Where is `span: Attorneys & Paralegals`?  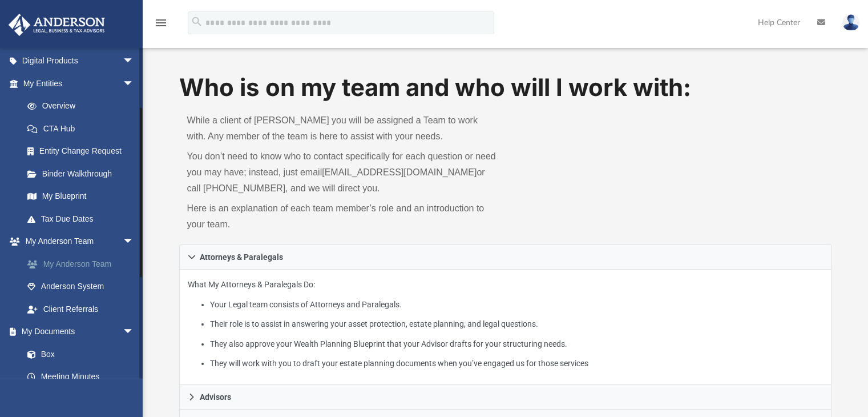 span: Attorneys & Paralegals is located at coordinates (242, 257).